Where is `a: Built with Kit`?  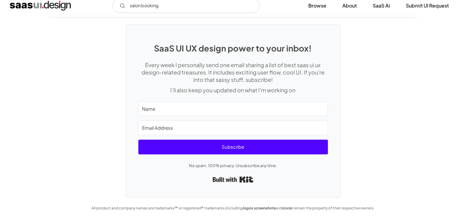
a: Built with Kit is located at coordinates (233, 180).